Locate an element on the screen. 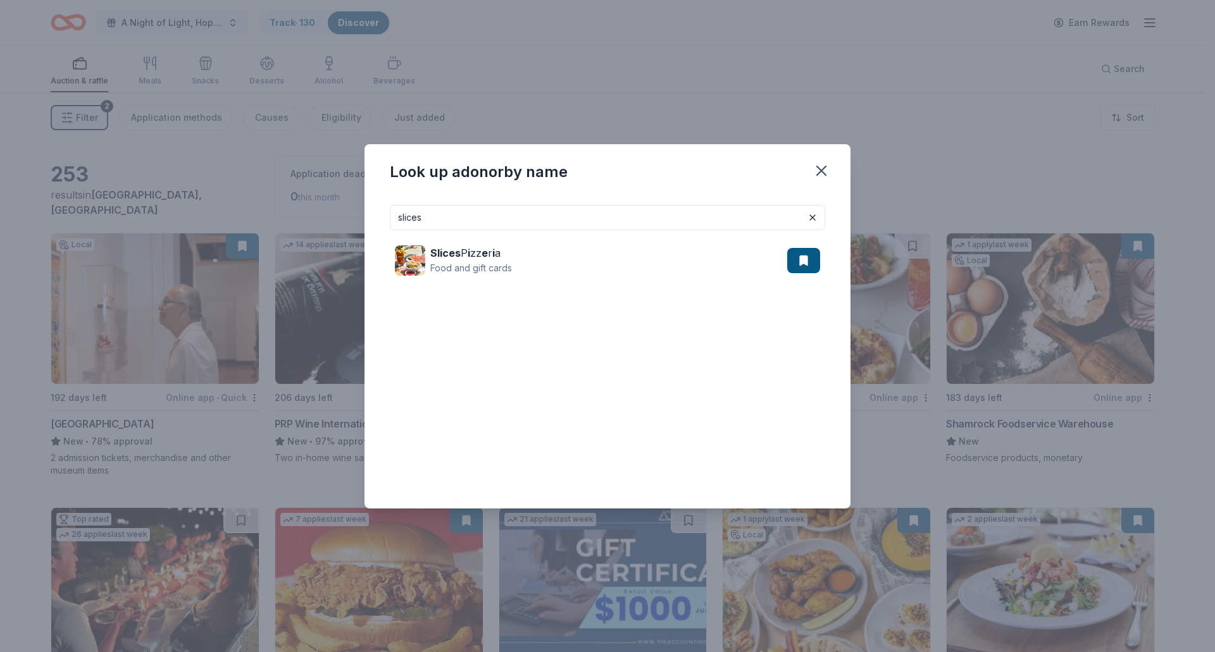 The height and width of the screenshot is (652, 1215). div: P zz r a is located at coordinates (471, 253).